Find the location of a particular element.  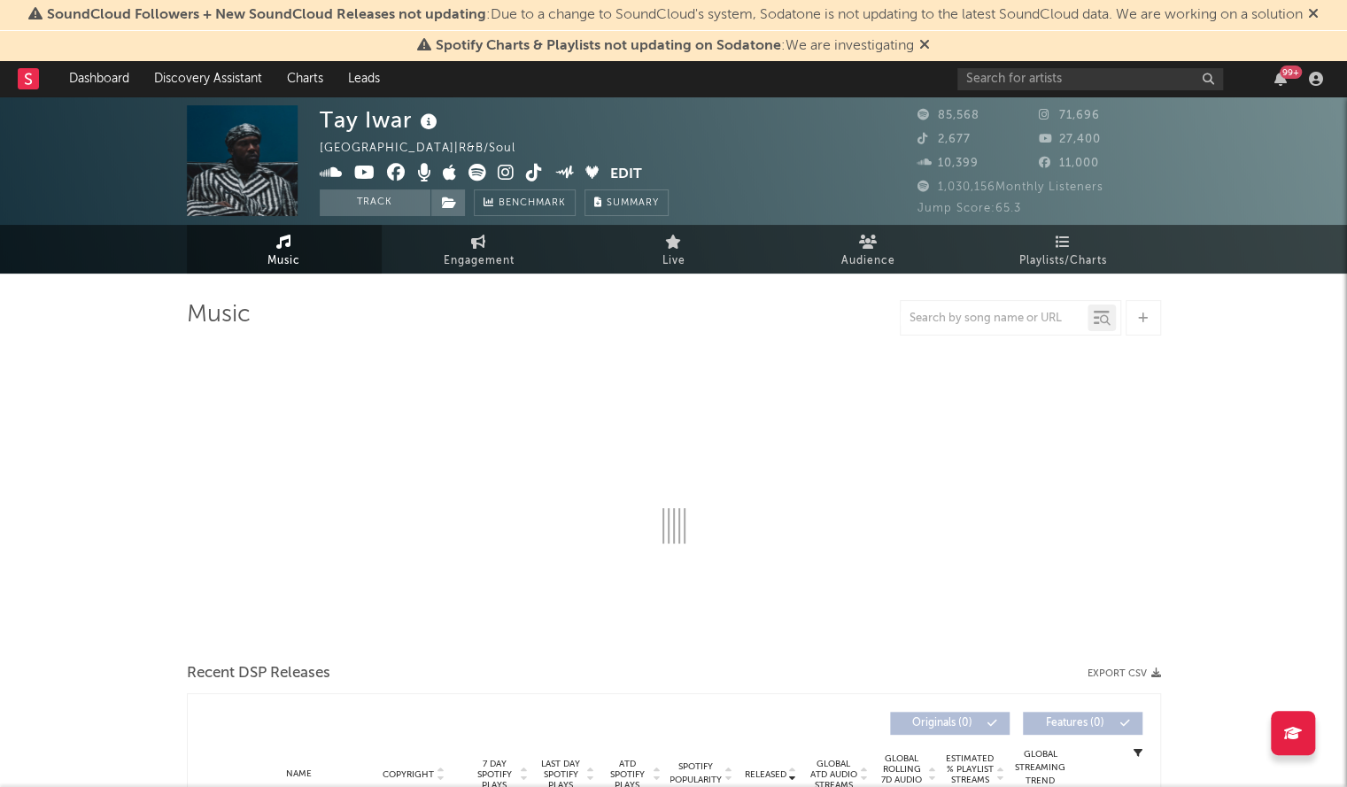

span: : We are investigating is located at coordinates (675, 46).